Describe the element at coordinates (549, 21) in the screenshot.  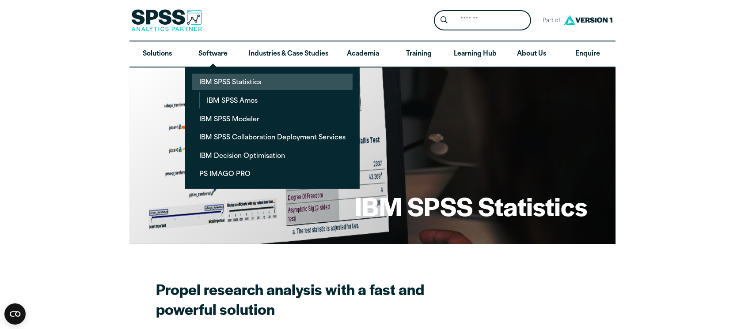
I see `span: Part of` at that location.